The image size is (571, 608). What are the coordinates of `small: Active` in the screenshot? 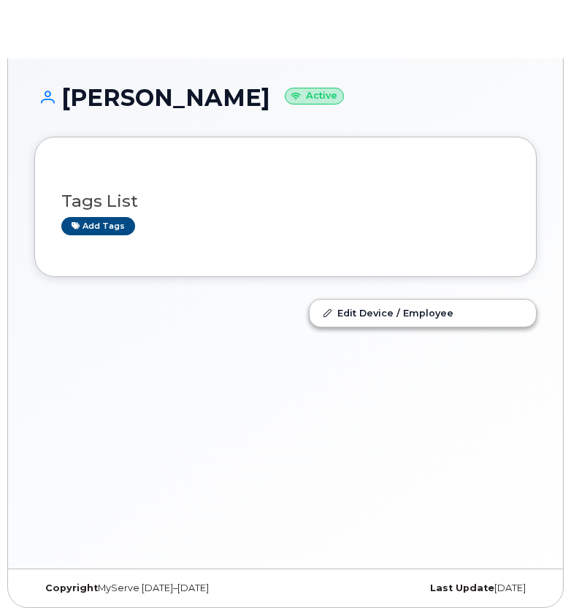 It's located at (314, 96).